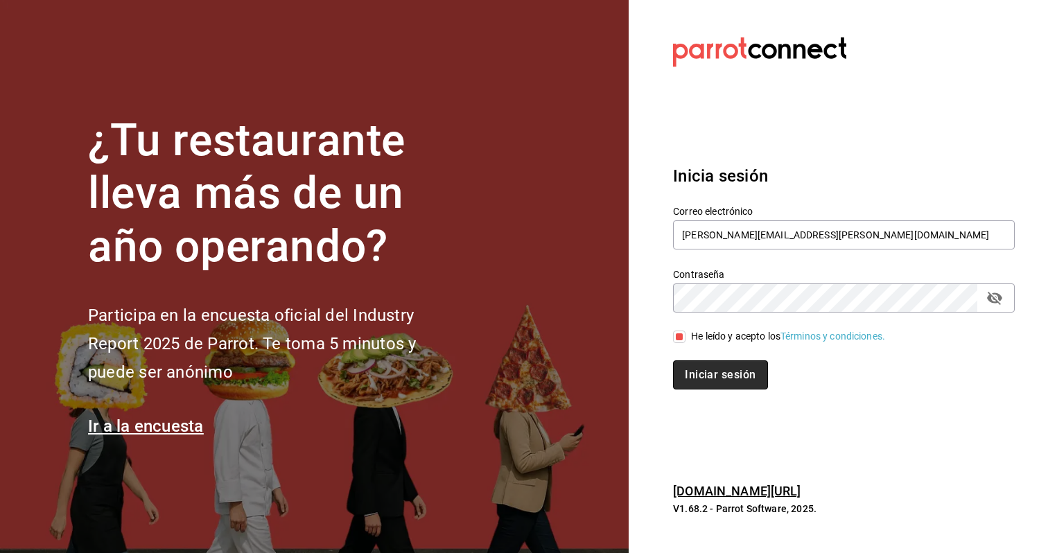  What do you see at coordinates (844, 211) in the screenshot?
I see `label: Correo electrónico` at bounding box center [844, 211].